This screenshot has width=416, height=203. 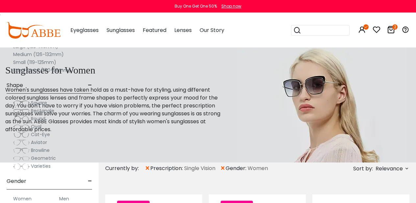 What do you see at coordinates (21, 103) in the screenshot?
I see `img: Square.png` at bounding box center [21, 103].